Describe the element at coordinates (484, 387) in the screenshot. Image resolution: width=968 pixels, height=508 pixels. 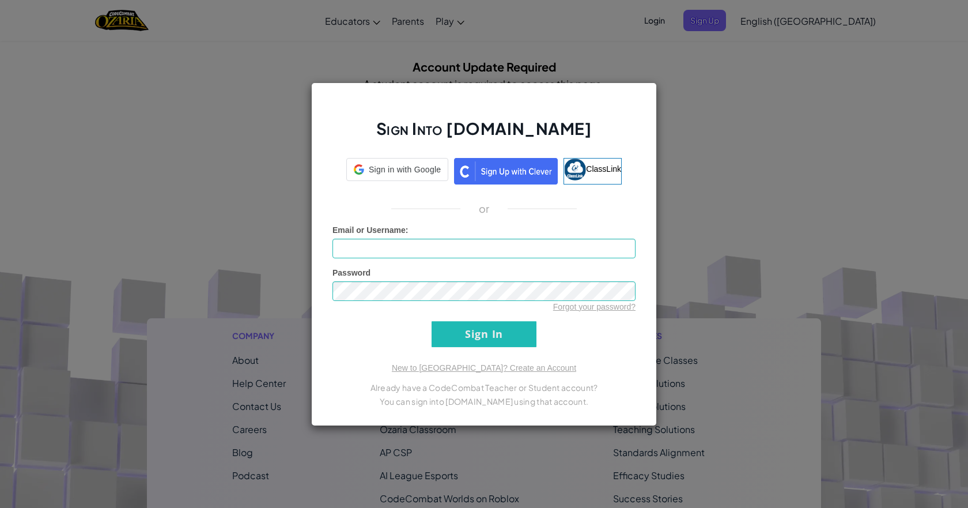
I see `p: Already have a CodeCombat Teacher or Student account?` at that location.